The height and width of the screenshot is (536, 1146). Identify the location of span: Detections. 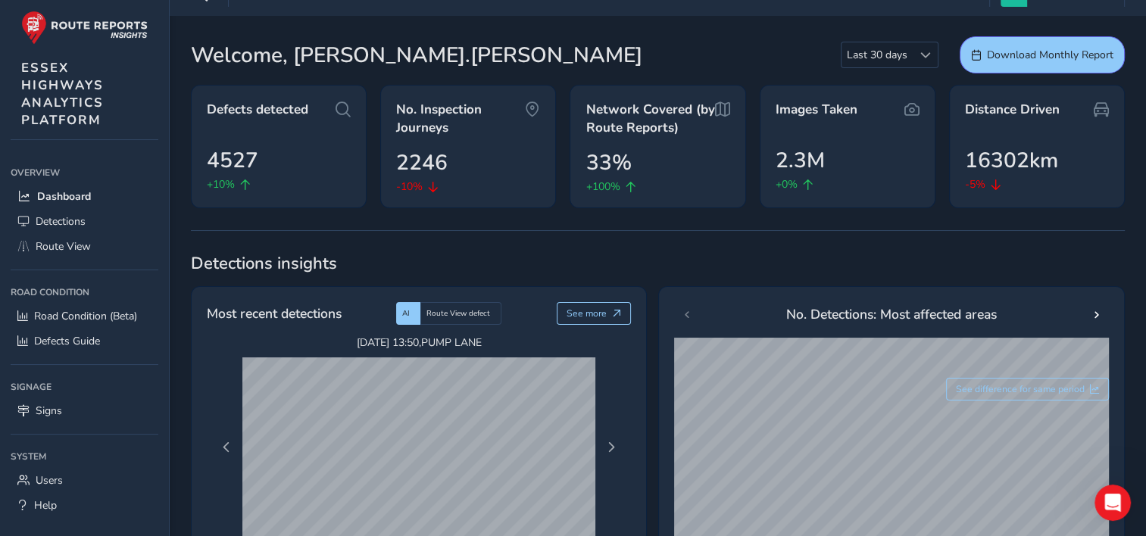
(61, 221).